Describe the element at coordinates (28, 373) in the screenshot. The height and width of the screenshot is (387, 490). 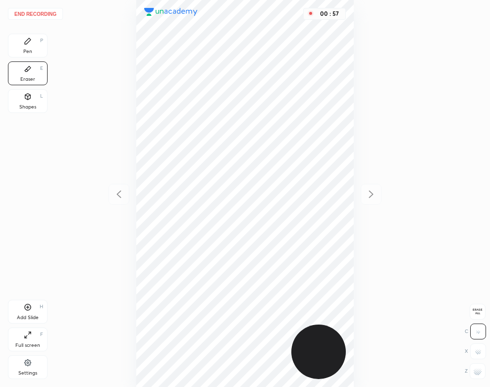
I see `div: Settings` at that location.